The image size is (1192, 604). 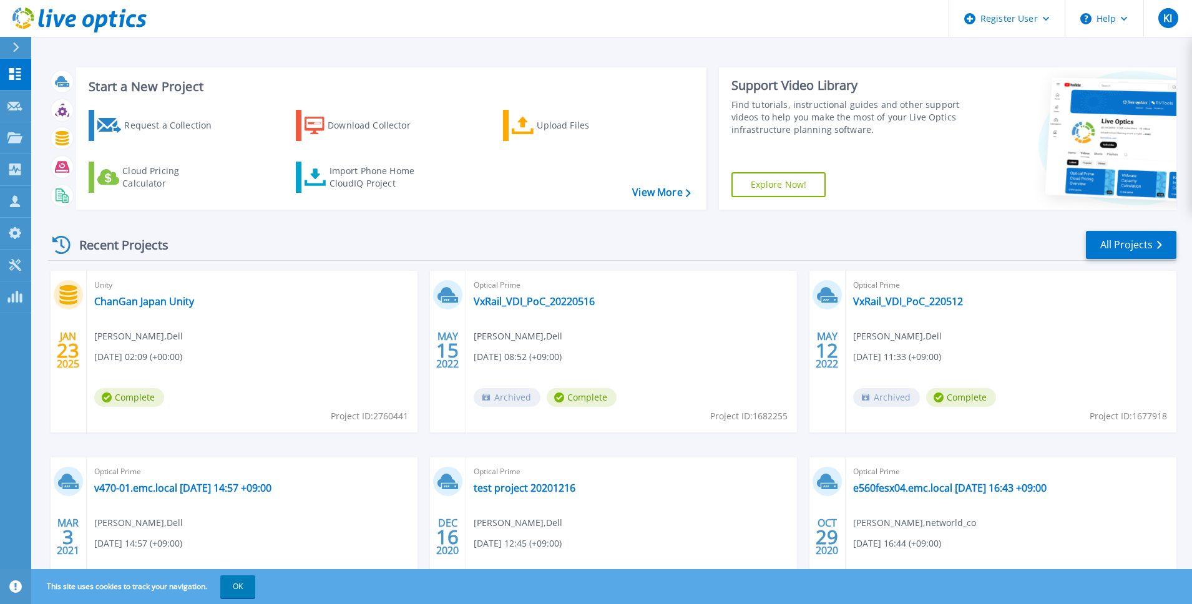 What do you see at coordinates (447, 537) in the screenshot?
I see `div: DEC 2020` at bounding box center [447, 537].